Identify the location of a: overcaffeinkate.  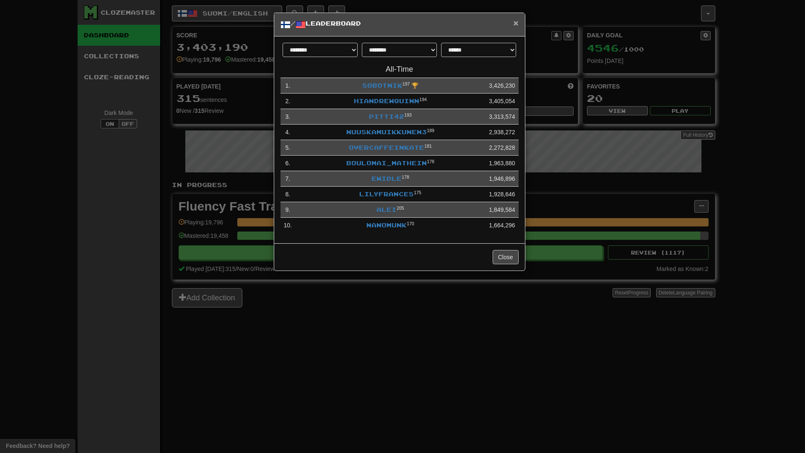
(387, 147).